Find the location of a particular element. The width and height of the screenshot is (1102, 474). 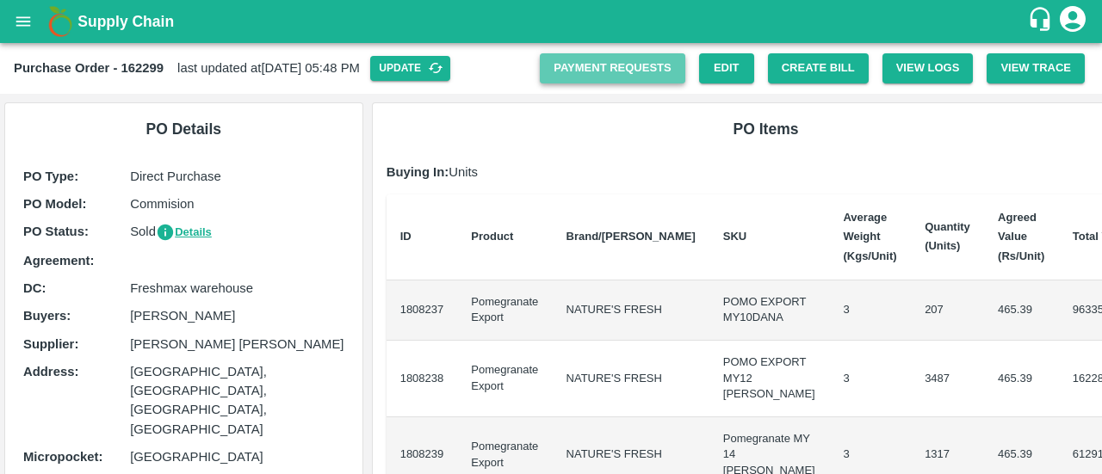

td: 1808238 is located at coordinates (422, 379).